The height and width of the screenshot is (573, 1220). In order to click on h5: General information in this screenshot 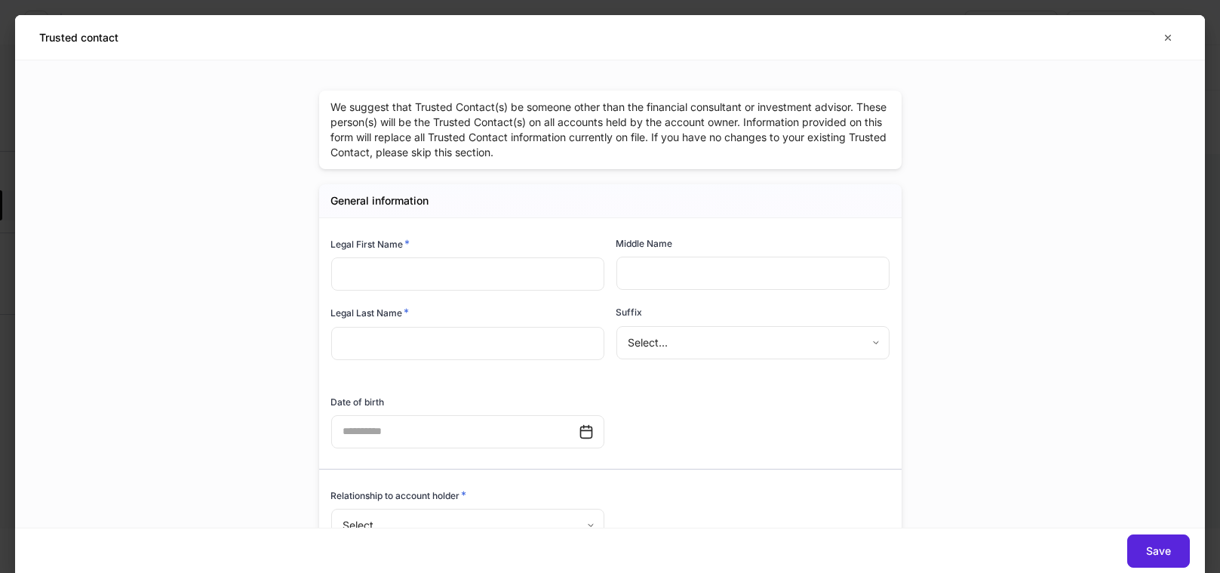, I will do `click(380, 201)`.